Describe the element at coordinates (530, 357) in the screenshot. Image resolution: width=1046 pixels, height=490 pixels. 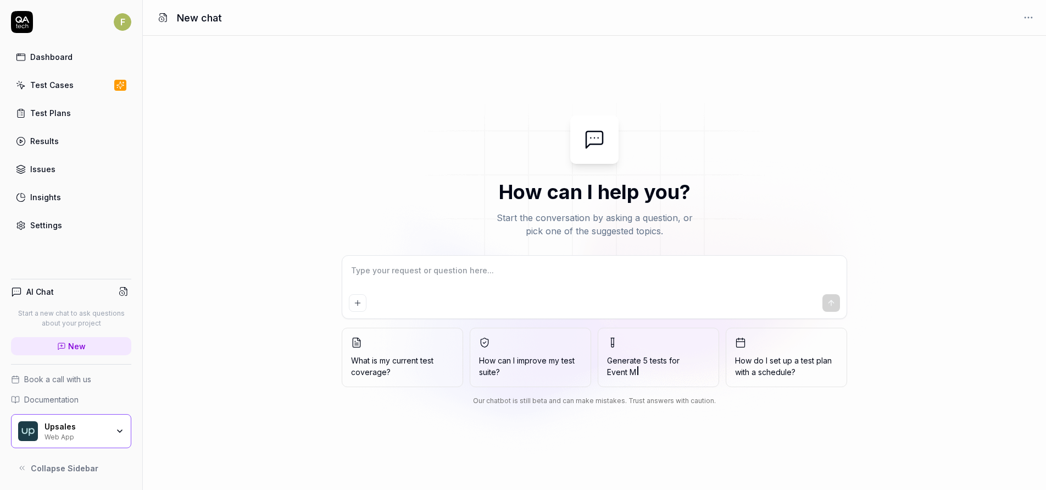
I see `button: How can I improve my test suite?` at that location.